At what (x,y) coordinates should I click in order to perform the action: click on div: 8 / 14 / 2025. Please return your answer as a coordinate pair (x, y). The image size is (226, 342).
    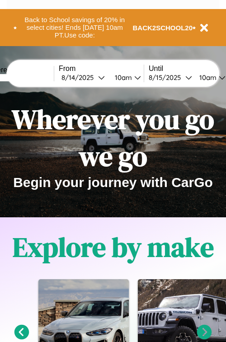
    Looking at the image, I should click on (80, 77).